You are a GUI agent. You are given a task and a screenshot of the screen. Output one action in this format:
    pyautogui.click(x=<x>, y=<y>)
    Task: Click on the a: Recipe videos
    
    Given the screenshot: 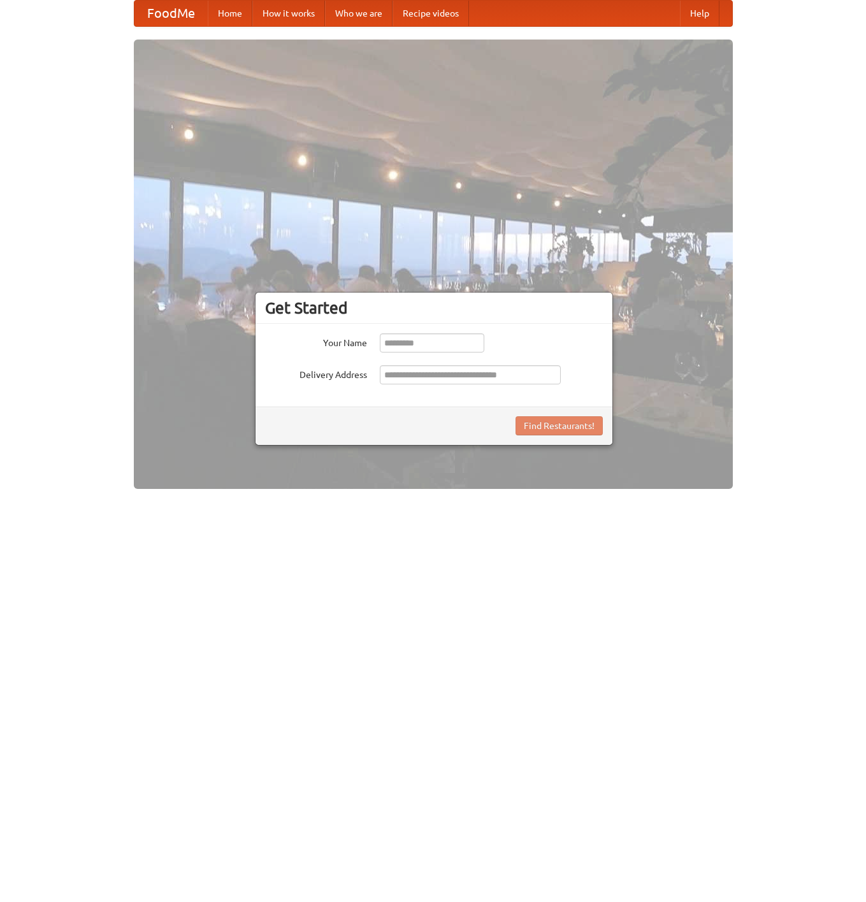 What is the action you would take?
    pyautogui.click(x=431, y=13)
    